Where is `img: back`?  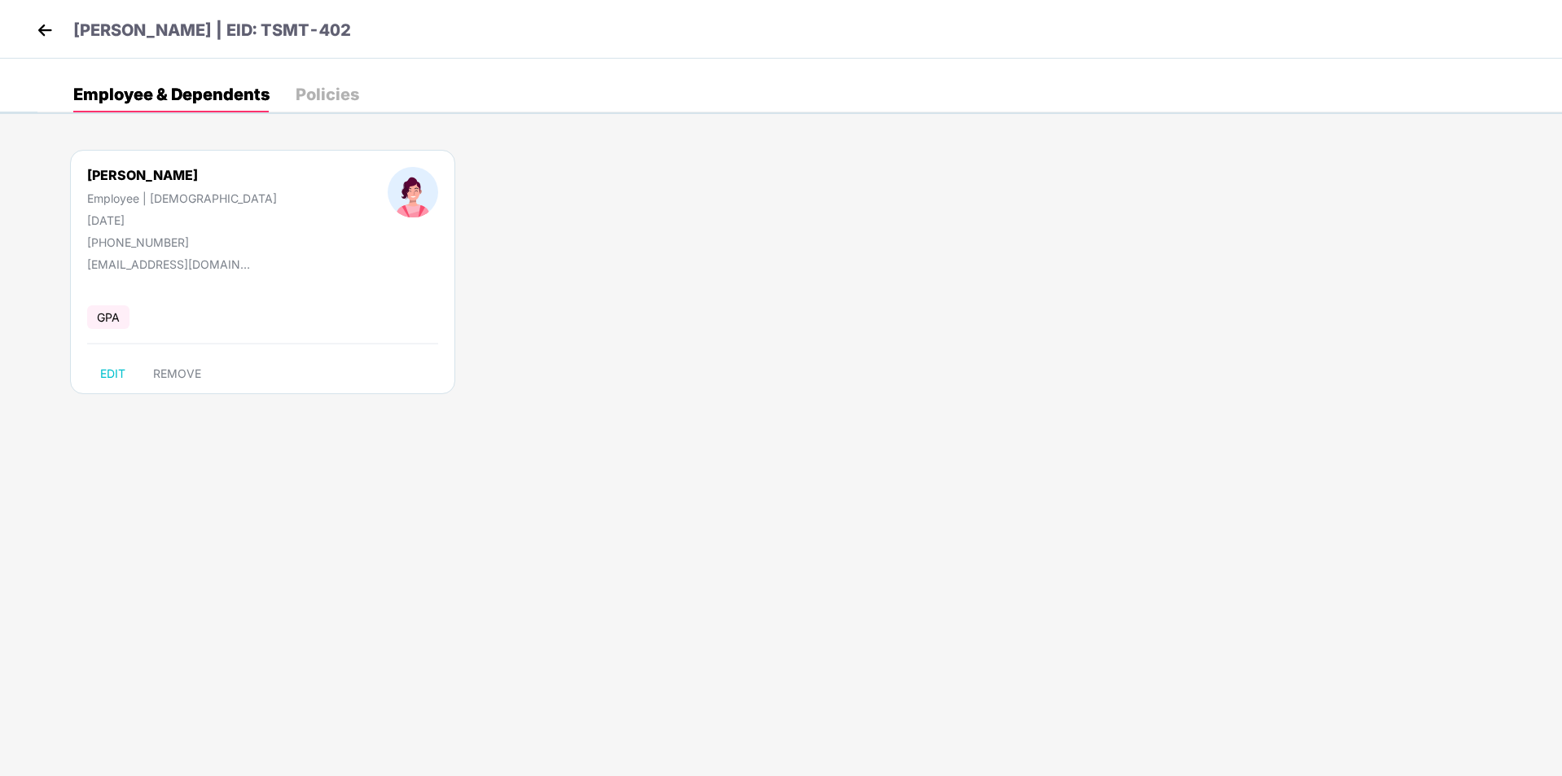 img: back is located at coordinates (45, 30).